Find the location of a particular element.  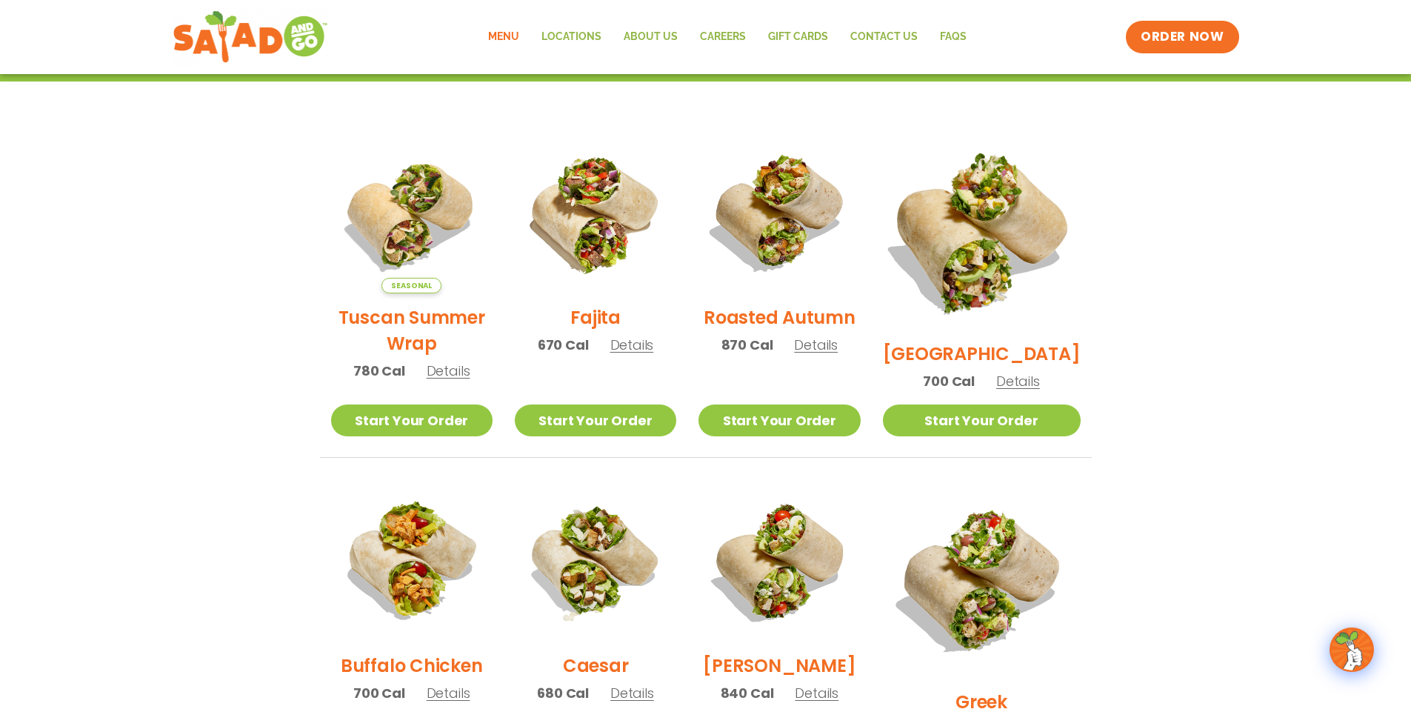

span: 780 Cal is located at coordinates (379, 370).